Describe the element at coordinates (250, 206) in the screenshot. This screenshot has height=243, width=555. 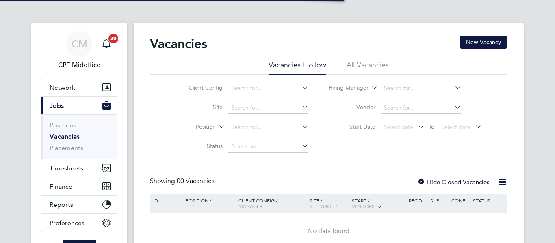
I see `span: Manager` at that location.